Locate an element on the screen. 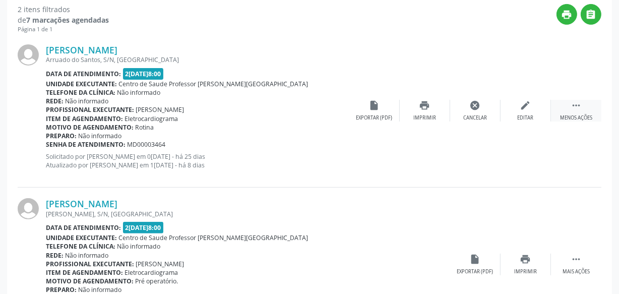 The image size is (619, 294). span: Pré operatório. is located at coordinates (157, 281).